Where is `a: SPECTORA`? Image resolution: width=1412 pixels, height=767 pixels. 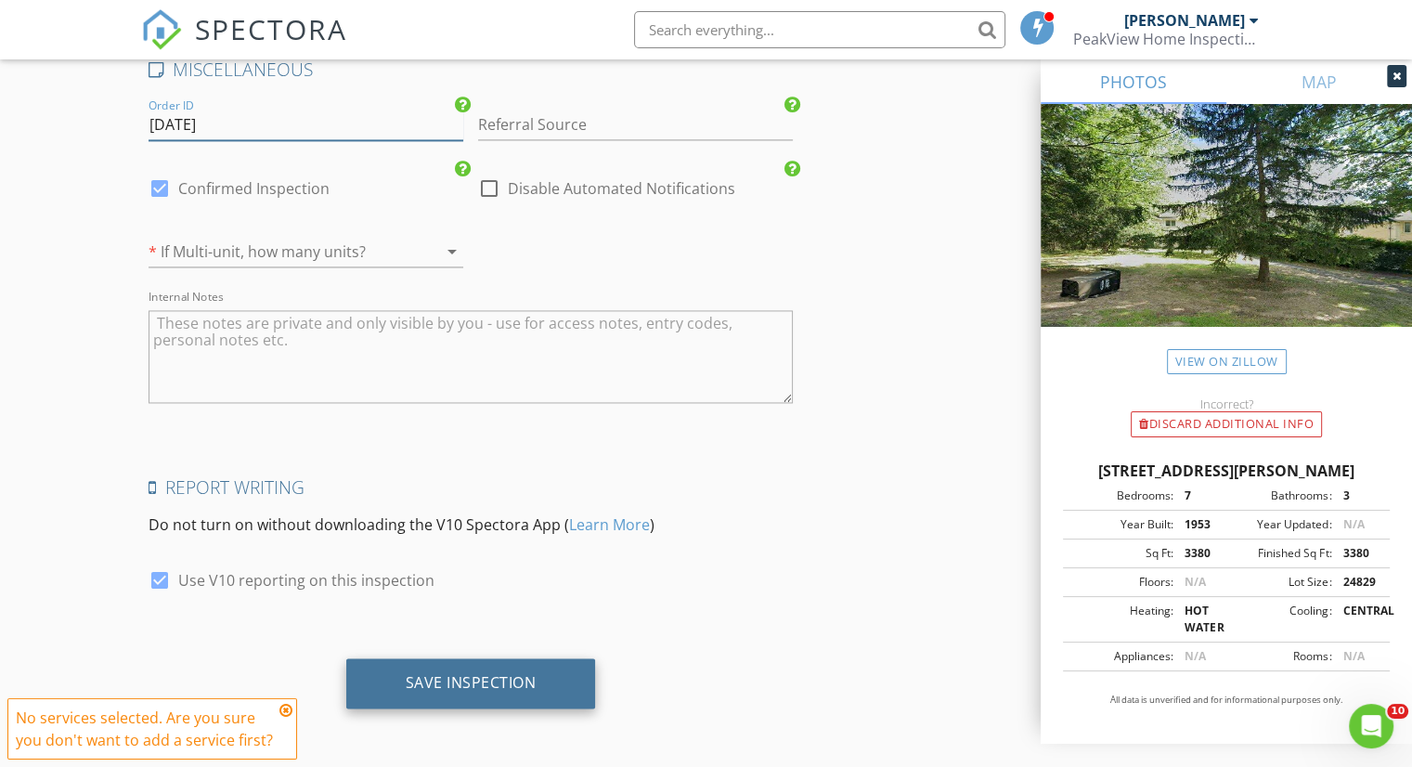 a: SPECTORA is located at coordinates (244, 45).